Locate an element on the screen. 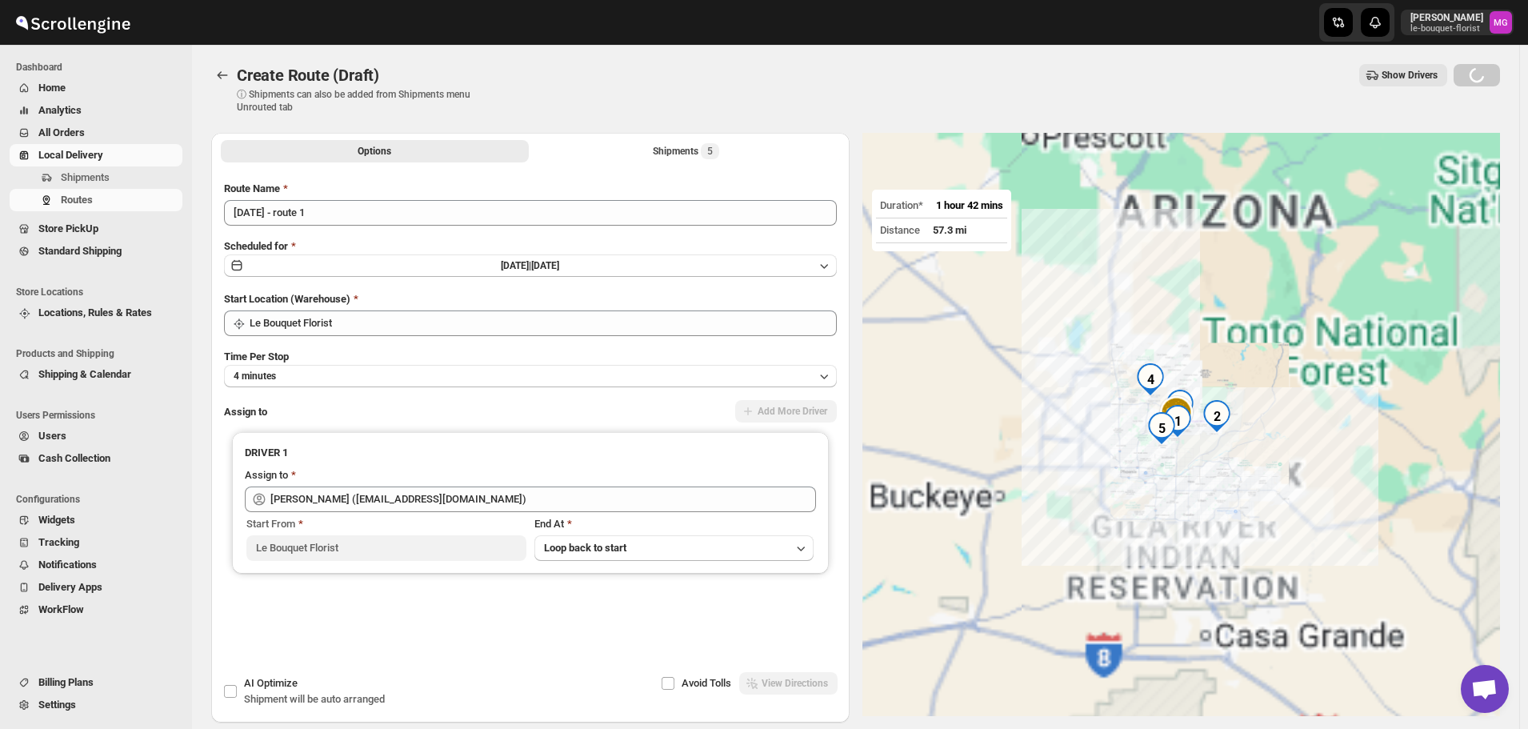 The image size is (1528, 729). span: Avoid Tolls is located at coordinates (707, 683).